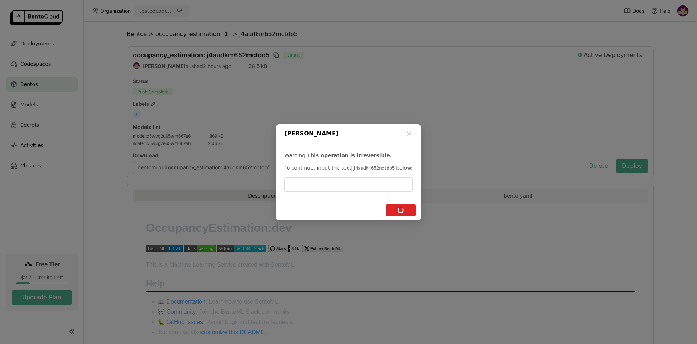 This screenshot has width=697, height=344. Describe the element at coordinates (400, 210) in the screenshot. I see `button: loading Delete` at that location.